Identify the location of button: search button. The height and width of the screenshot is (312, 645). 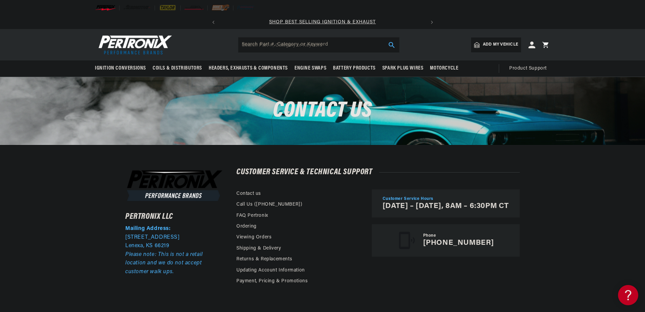
(392, 45).